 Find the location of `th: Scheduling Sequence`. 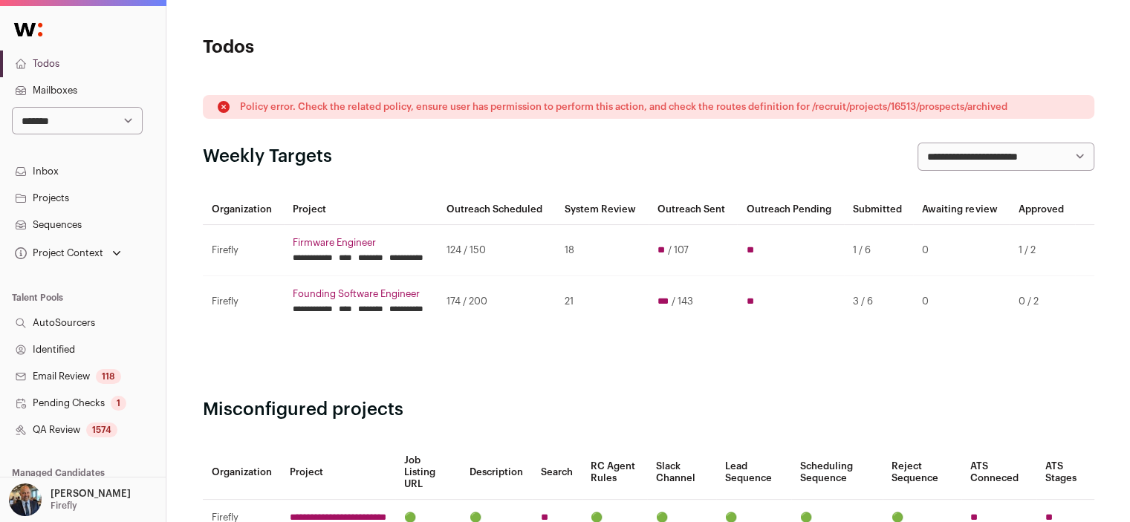

th: Scheduling Sequence is located at coordinates (837, 473).